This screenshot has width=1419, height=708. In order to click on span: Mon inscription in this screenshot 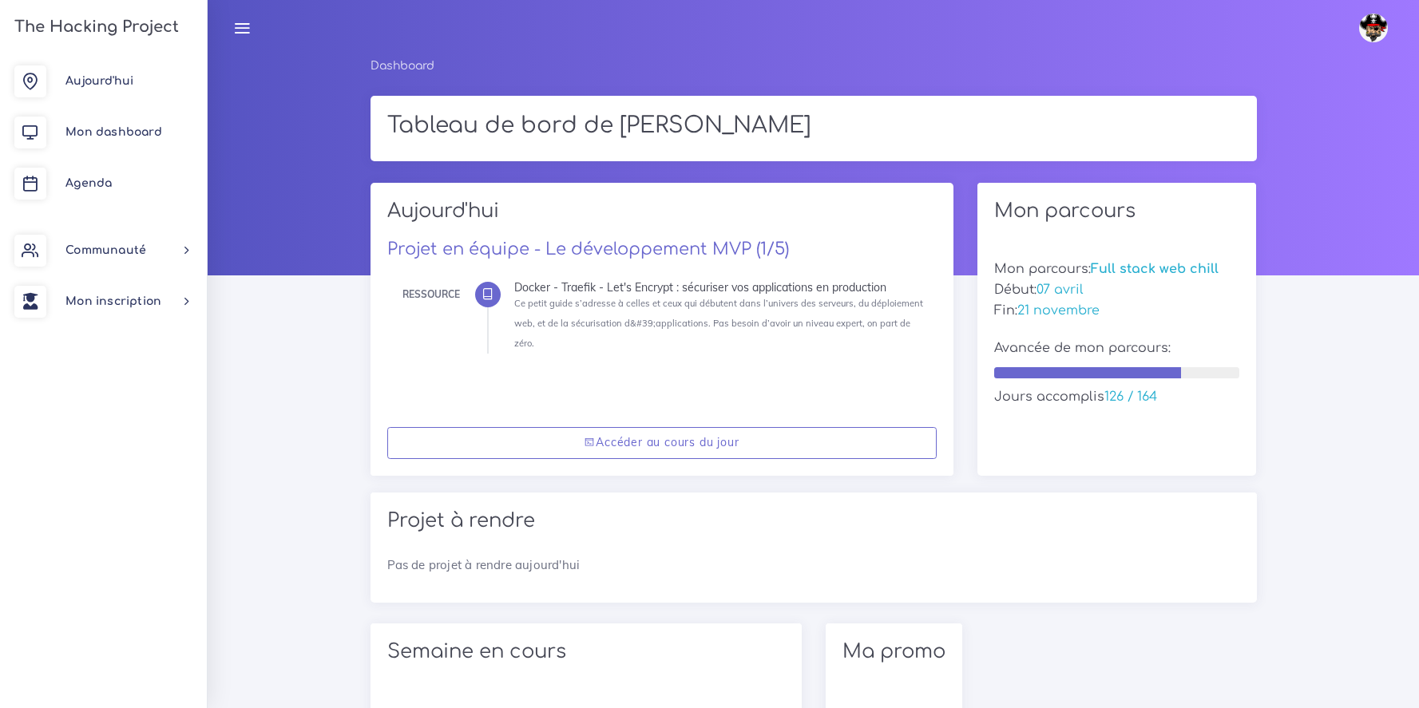, I will do `click(113, 301)`.